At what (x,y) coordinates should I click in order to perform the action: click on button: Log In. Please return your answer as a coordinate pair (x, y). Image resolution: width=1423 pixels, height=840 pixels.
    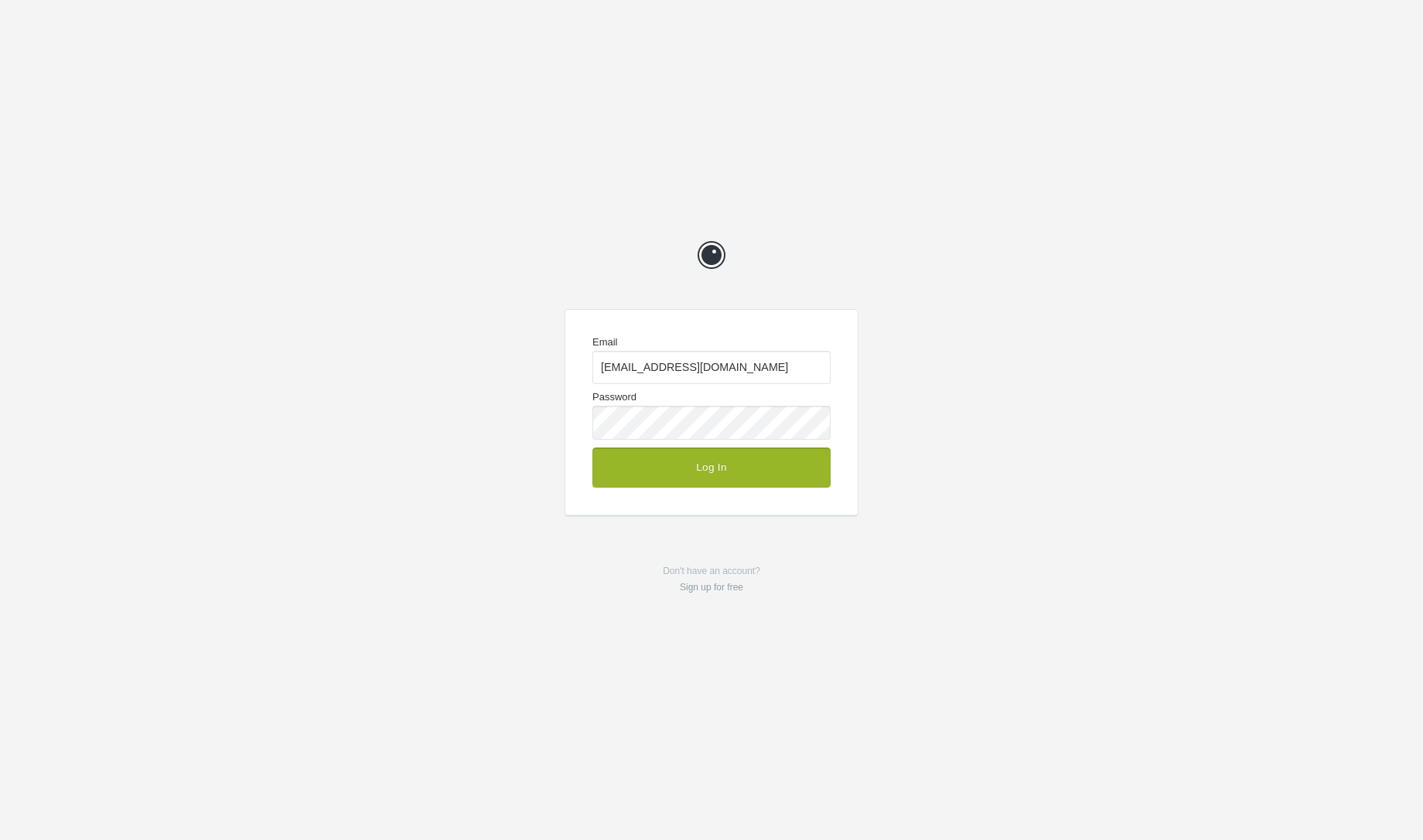
    Looking at the image, I should click on (711, 467).